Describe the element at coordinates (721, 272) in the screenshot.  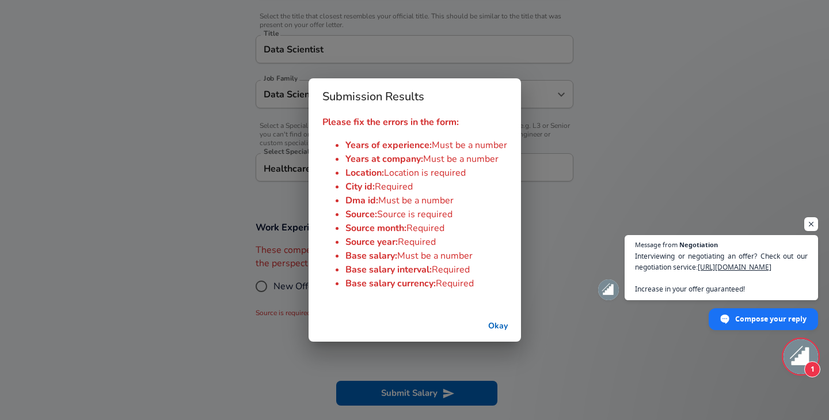
I see `span: Interviewing or negotiating an offer? Check out our negotiation service: Increase in your offer g...` at that location.